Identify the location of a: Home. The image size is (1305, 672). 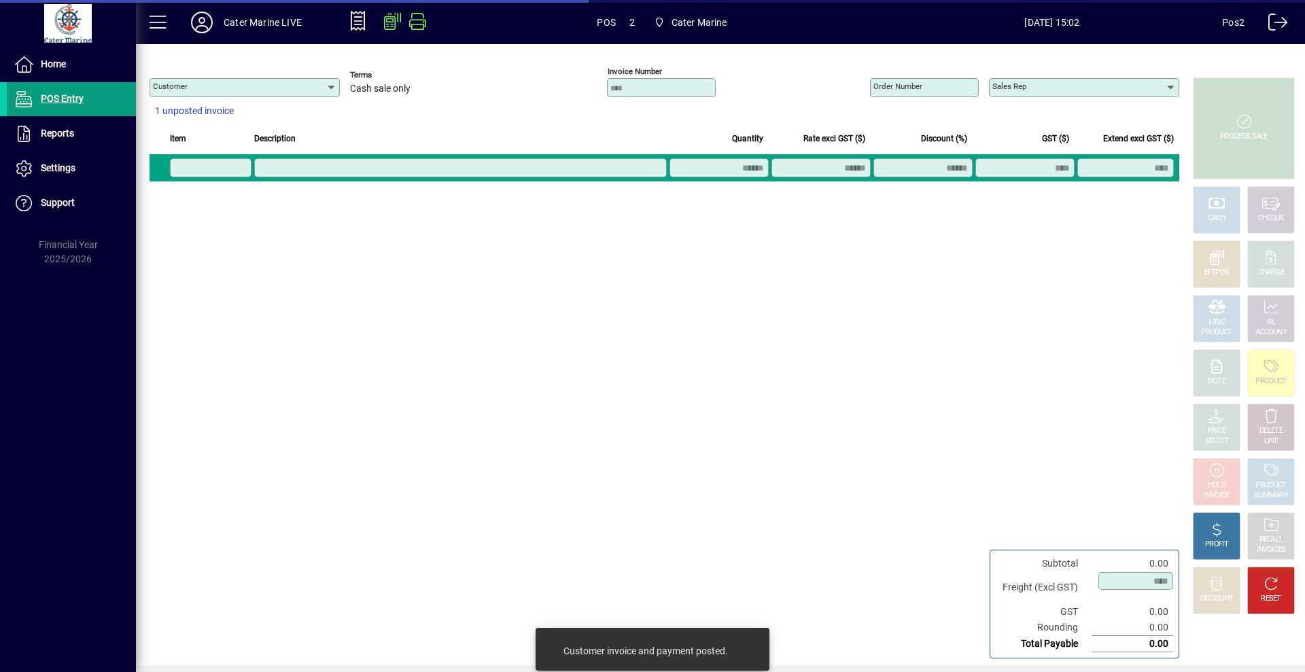
(71, 65).